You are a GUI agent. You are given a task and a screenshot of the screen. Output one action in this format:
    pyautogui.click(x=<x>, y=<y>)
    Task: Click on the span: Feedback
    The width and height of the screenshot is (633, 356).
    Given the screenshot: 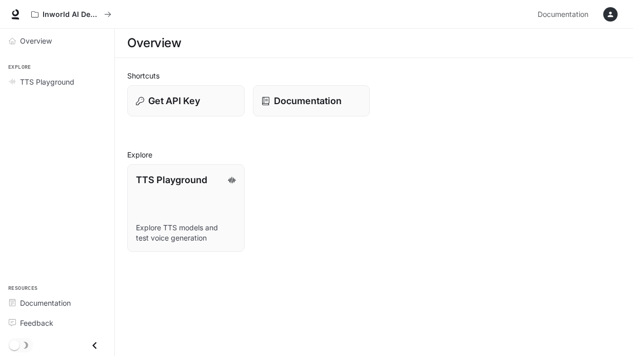 What is the action you would take?
    pyautogui.click(x=36, y=323)
    